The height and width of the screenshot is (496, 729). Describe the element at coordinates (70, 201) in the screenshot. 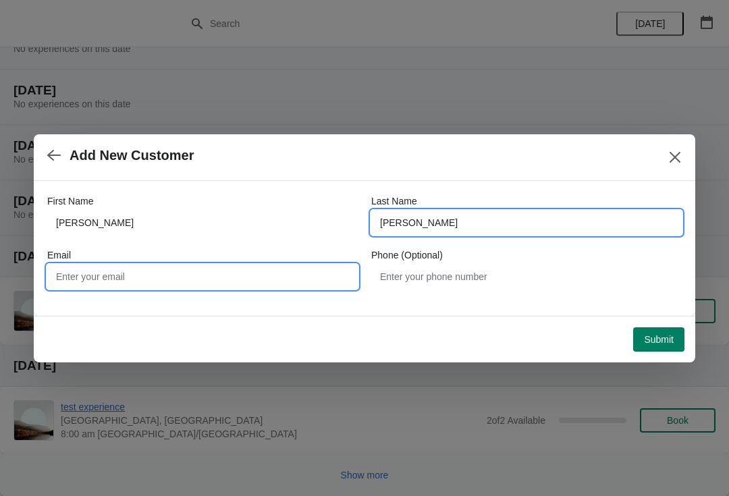

I see `label: First Name` at that location.